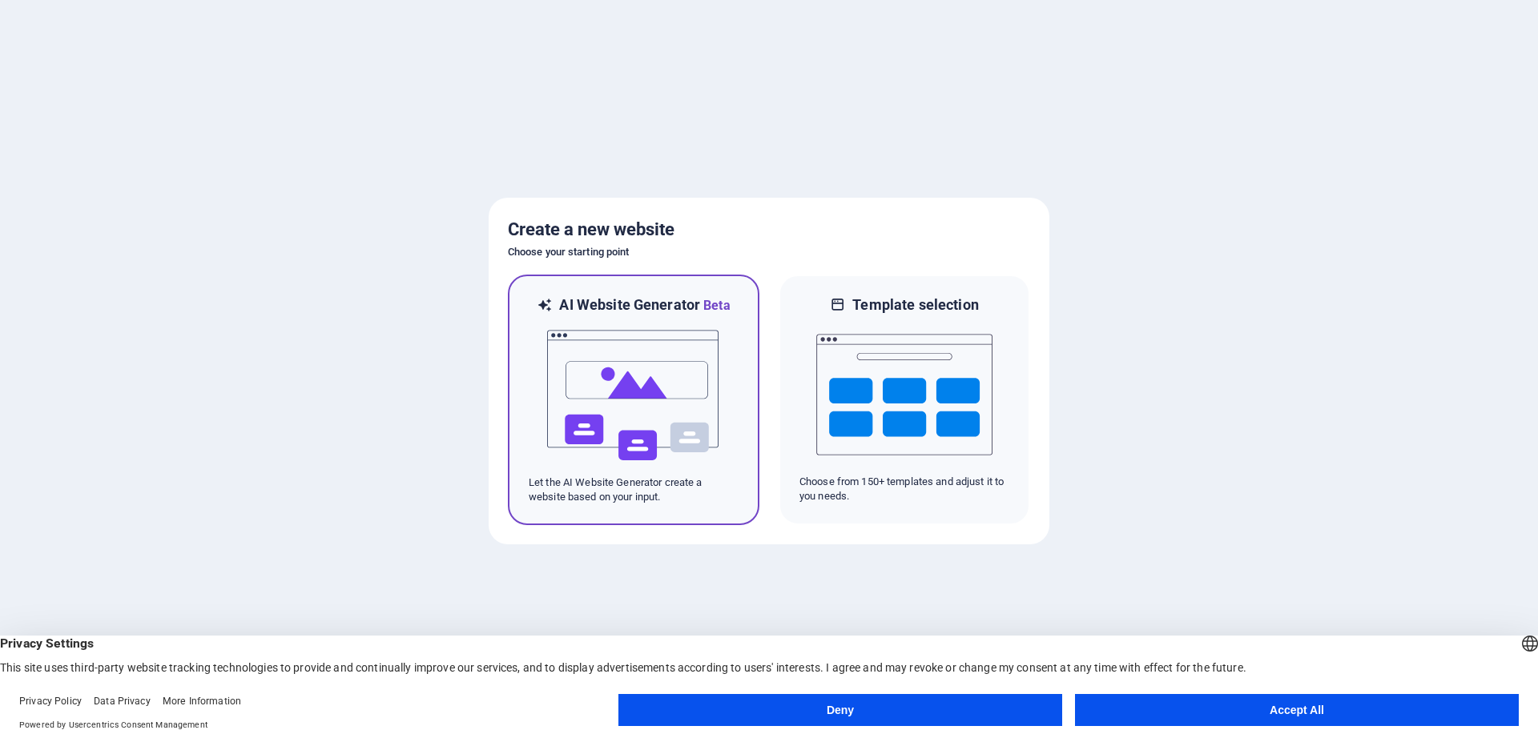 The width and height of the screenshot is (1538, 742). I want to click on div: Template selectionChoose from 150+ templates and adjust it to you needs., so click(904, 400).